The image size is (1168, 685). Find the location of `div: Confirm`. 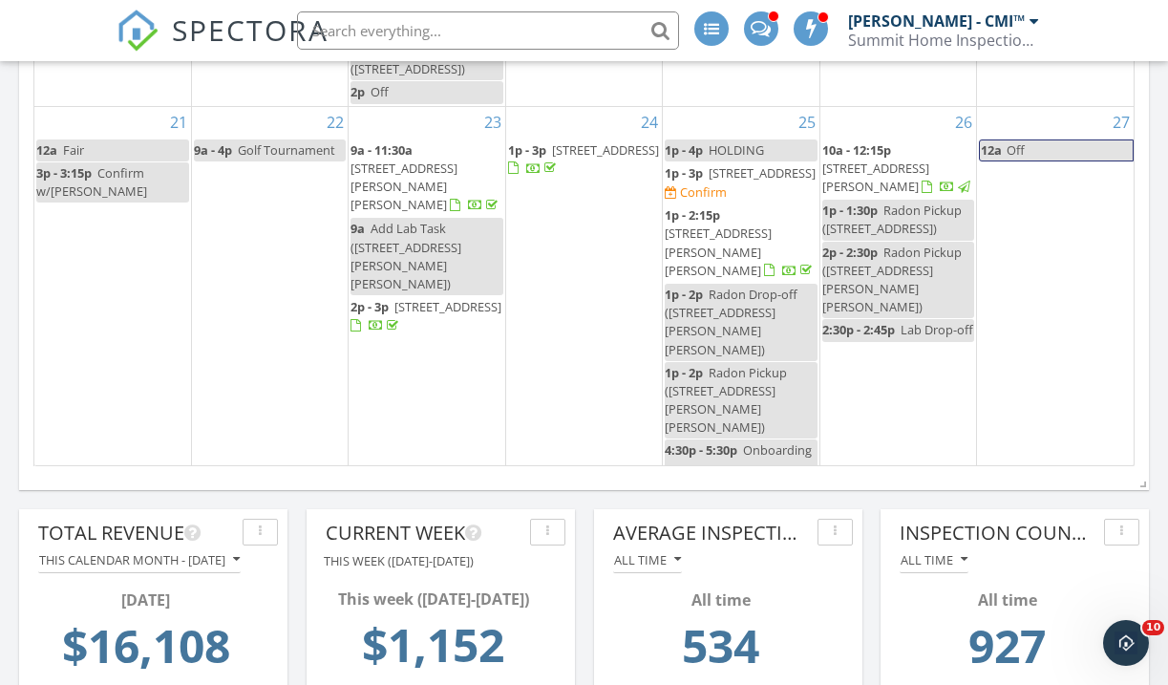

div: Confirm is located at coordinates (703, 192).